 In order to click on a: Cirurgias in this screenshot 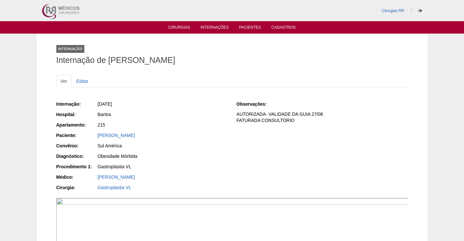, I will do `click(179, 28)`.